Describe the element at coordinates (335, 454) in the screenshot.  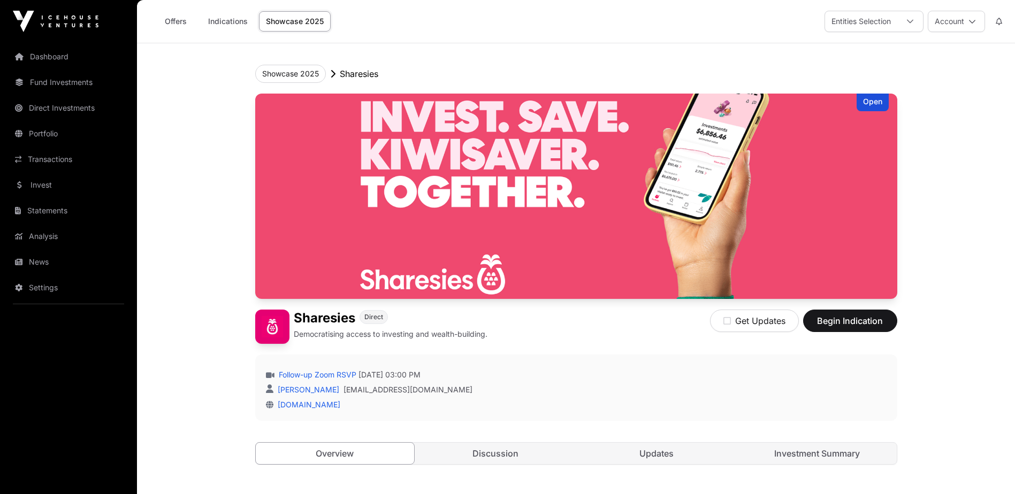
I see `a: Overview` at that location.